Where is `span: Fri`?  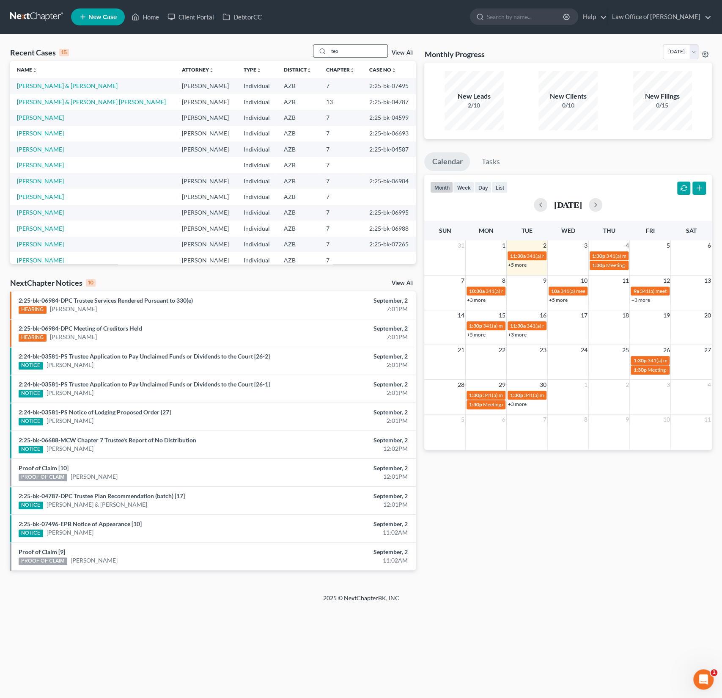
span: Fri is located at coordinates (651, 230).